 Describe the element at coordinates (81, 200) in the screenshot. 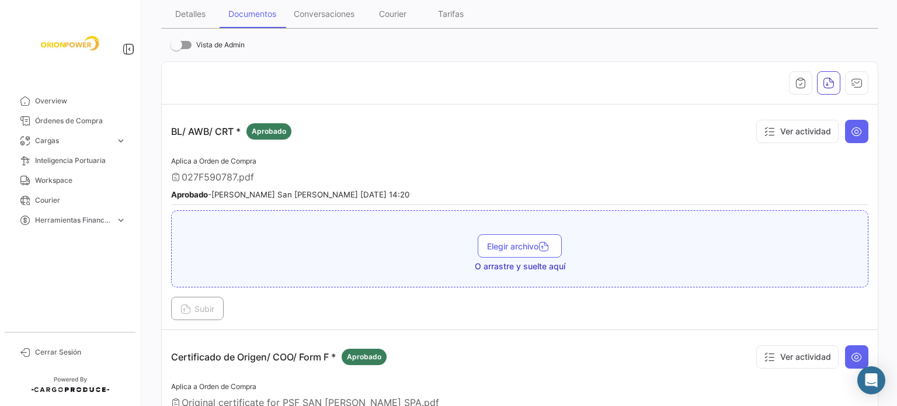

I see `span: Courier` at that location.